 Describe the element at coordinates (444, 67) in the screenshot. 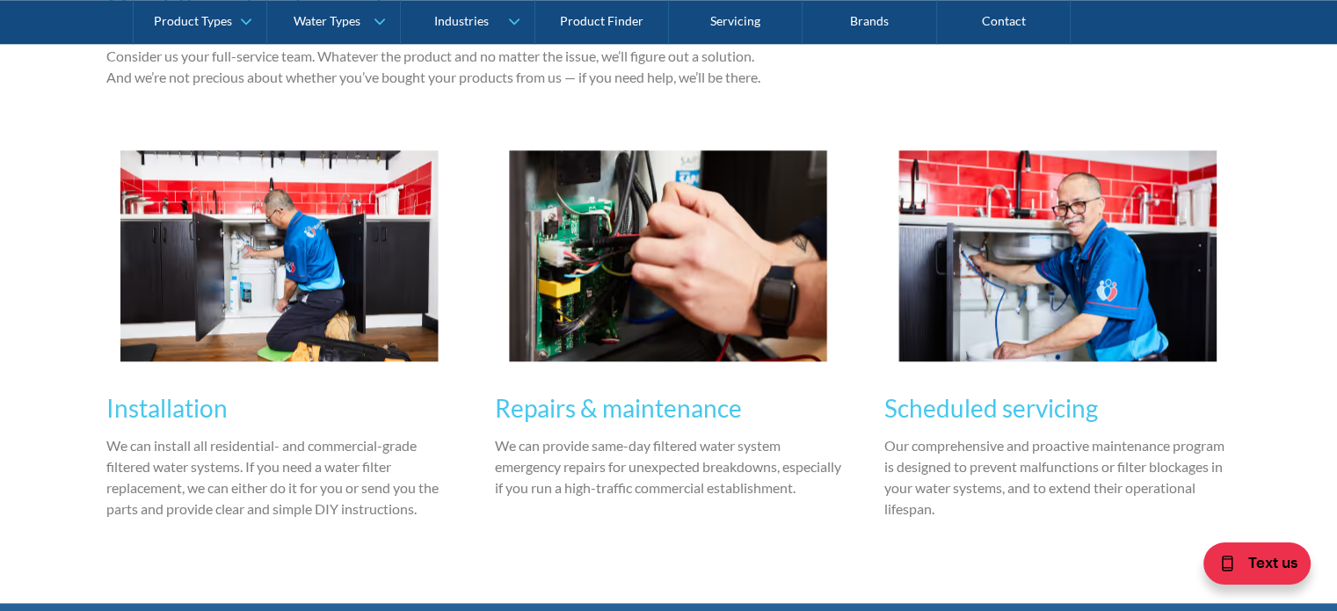

I see `p: Consider us your full-service team. Whatever the product and no matter the issue, we’ll figure ou...` at that location.